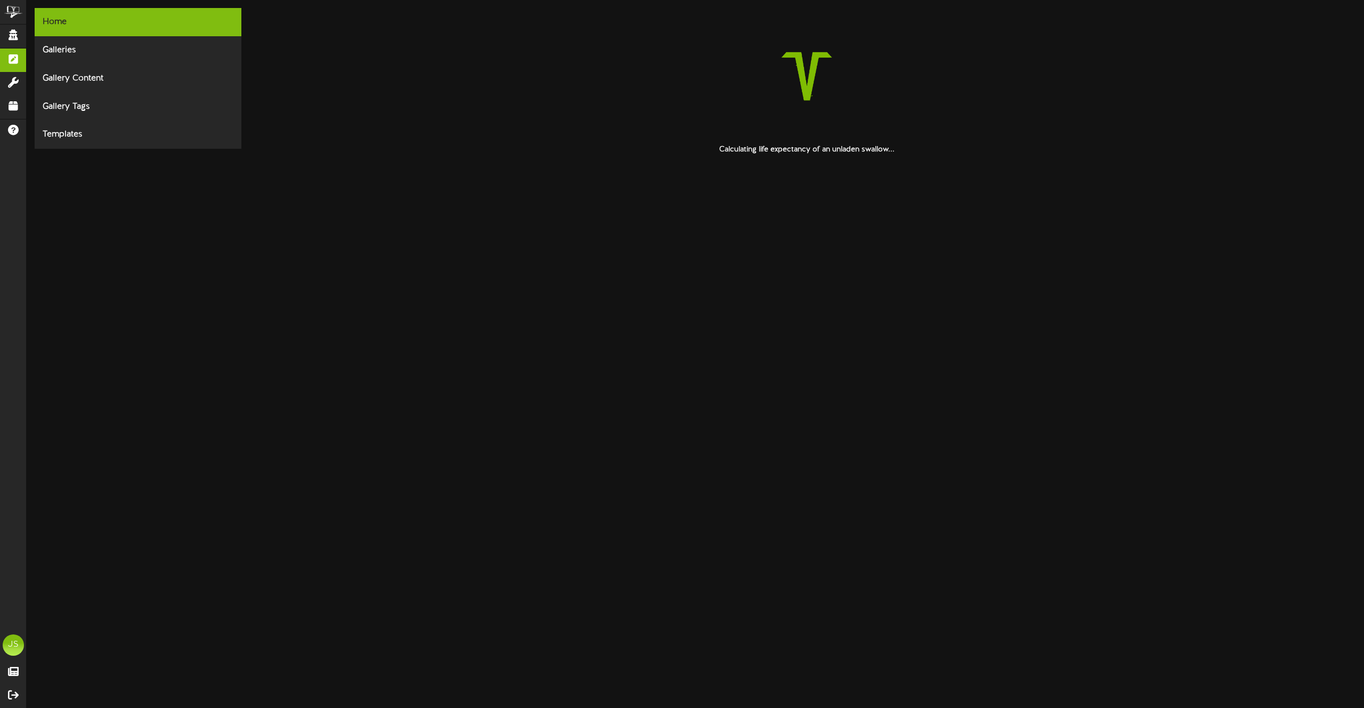 This screenshot has height=708, width=1364. Describe the element at coordinates (13, 645) in the screenshot. I see `div: JS` at that location.